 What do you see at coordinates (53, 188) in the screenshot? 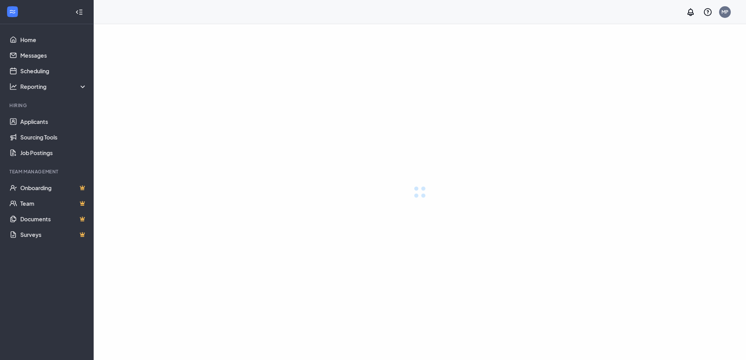
I see `a: OnboardingCrown` at bounding box center [53, 188].